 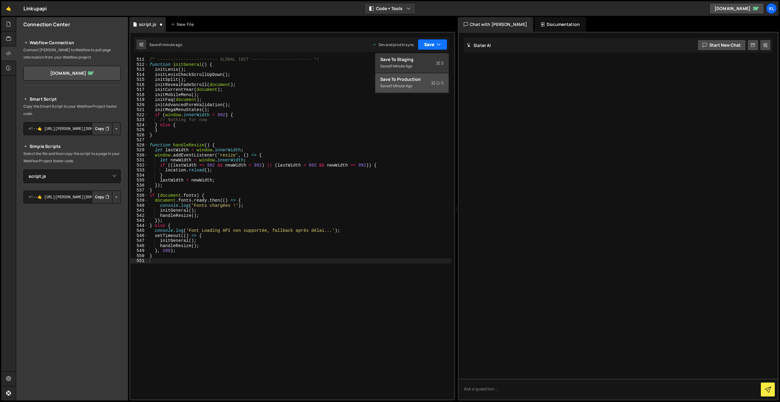 What do you see at coordinates (139, 120) in the screenshot?
I see `div: 523` at bounding box center [139, 120].